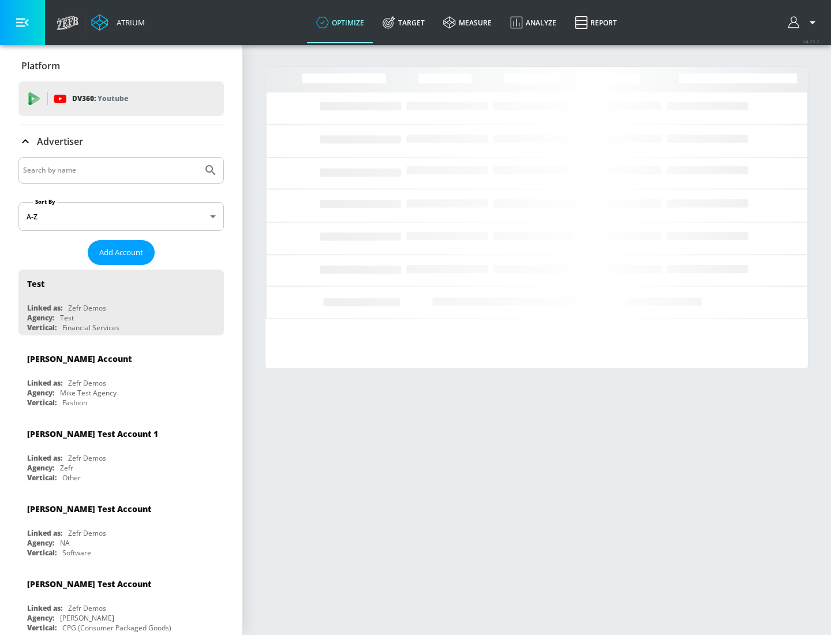 The height and width of the screenshot is (635, 831). Describe the element at coordinates (533, 23) in the screenshot. I see `a: Analyze` at that location.